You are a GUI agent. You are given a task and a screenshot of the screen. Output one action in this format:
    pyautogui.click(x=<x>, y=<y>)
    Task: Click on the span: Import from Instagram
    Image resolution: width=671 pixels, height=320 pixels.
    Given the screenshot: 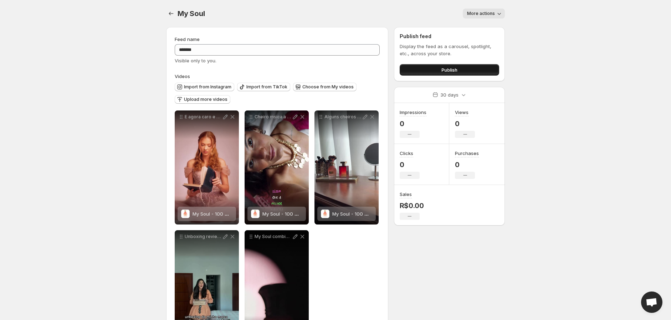 What is the action you would take?
    pyautogui.click(x=208, y=87)
    